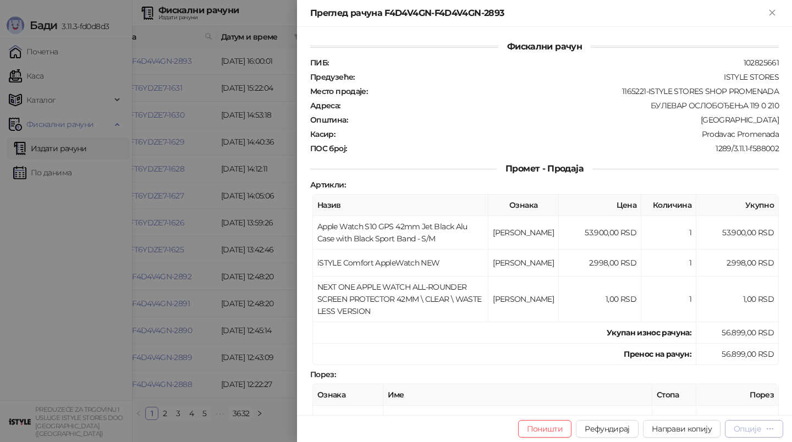  I want to click on button: Рефундирај, so click(607, 429).